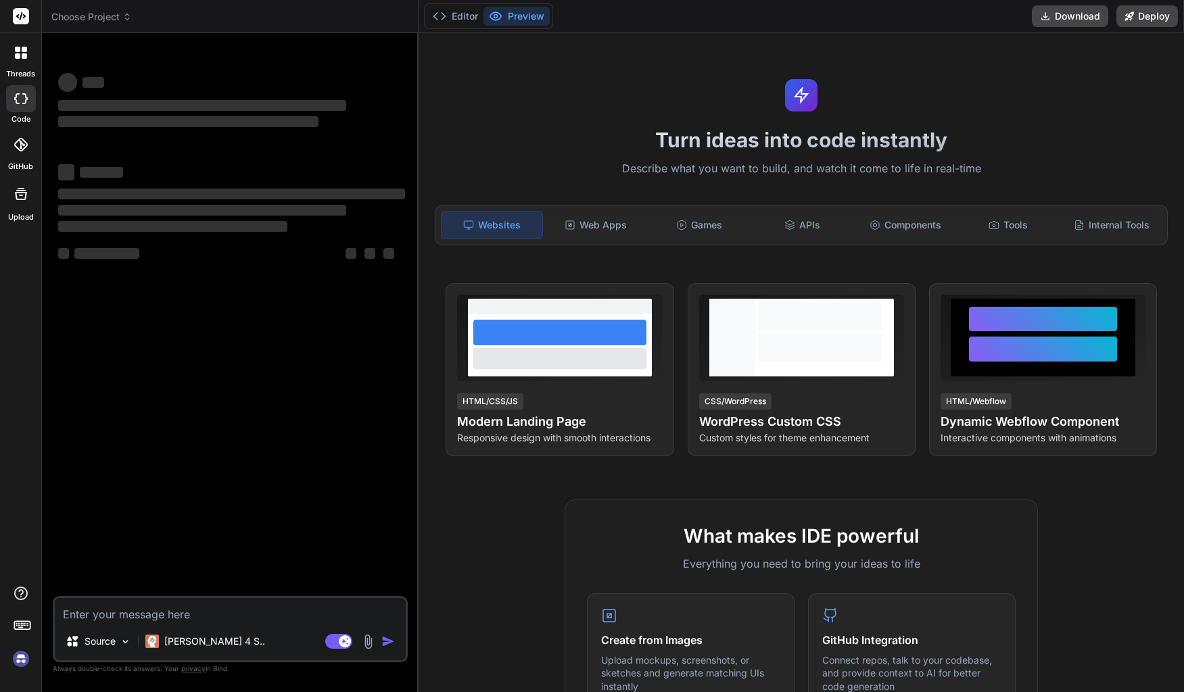 The height and width of the screenshot is (692, 1184). I want to click on span: privacy, so click(193, 669).